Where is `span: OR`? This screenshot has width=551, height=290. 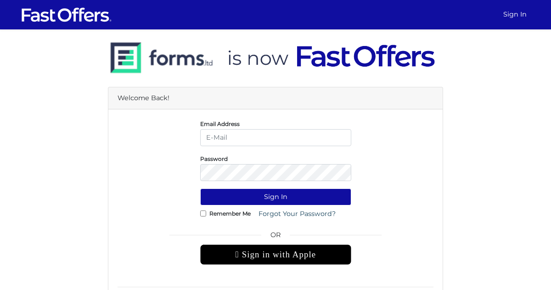
span: OR is located at coordinates (276, 237).